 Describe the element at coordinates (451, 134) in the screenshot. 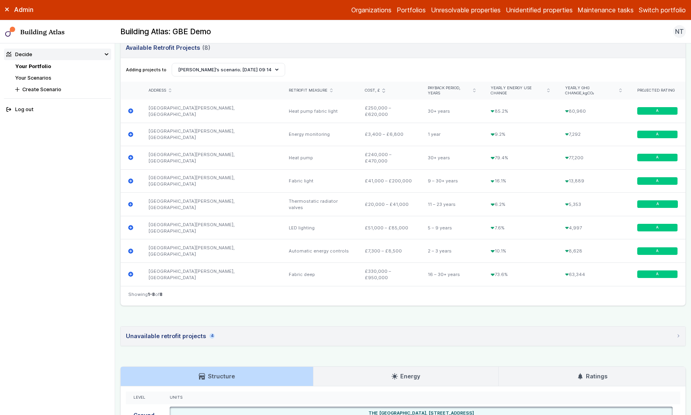

I see `div: 1 year` at that location.